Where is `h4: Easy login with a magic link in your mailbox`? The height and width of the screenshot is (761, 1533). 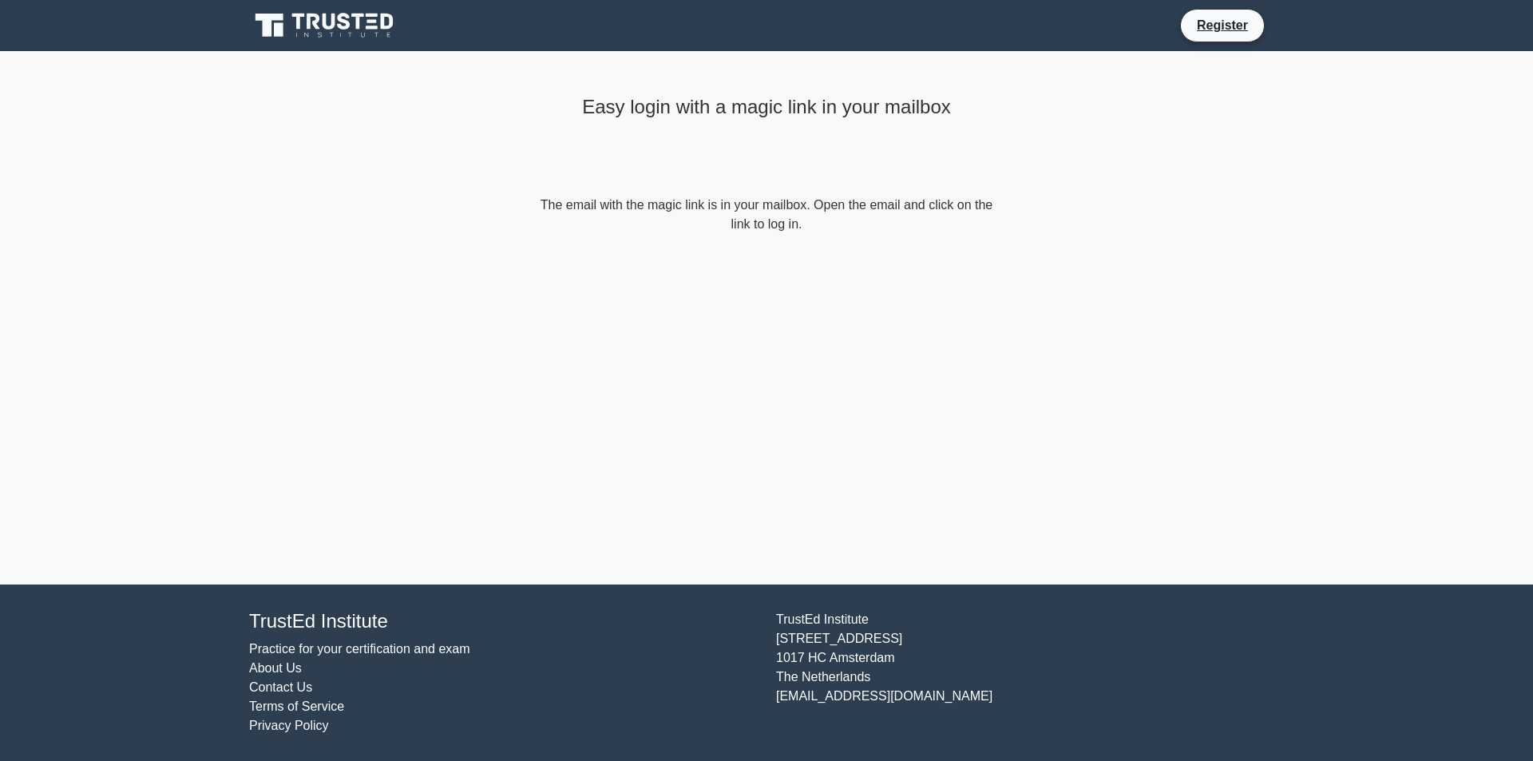
h4: Easy login with a magic link in your mailbox is located at coordinates (767, 107).